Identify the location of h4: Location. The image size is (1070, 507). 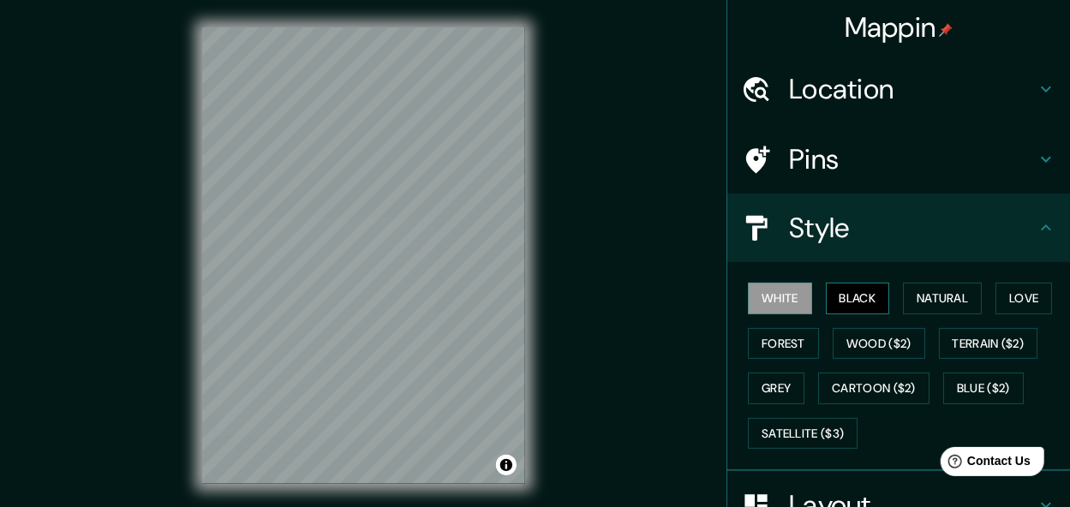
(913, 89).